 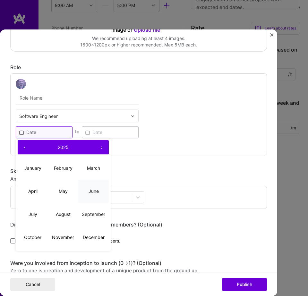 I want to click on button: October 2025, so click(x=33, y=238).